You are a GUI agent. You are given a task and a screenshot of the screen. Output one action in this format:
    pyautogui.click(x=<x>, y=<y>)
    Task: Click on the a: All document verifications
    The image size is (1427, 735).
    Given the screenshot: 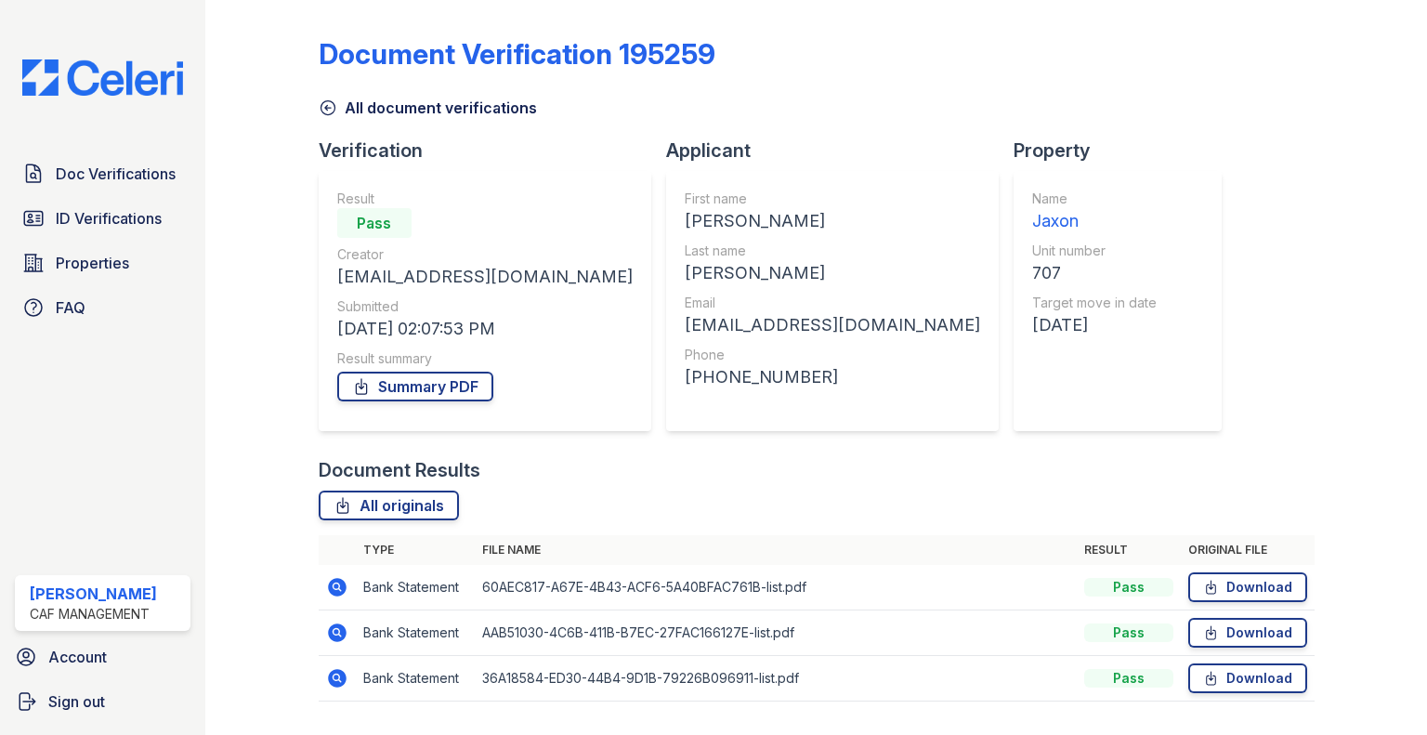 What is the action you would take?
    pyautogui.click(x=427, y=108)
    